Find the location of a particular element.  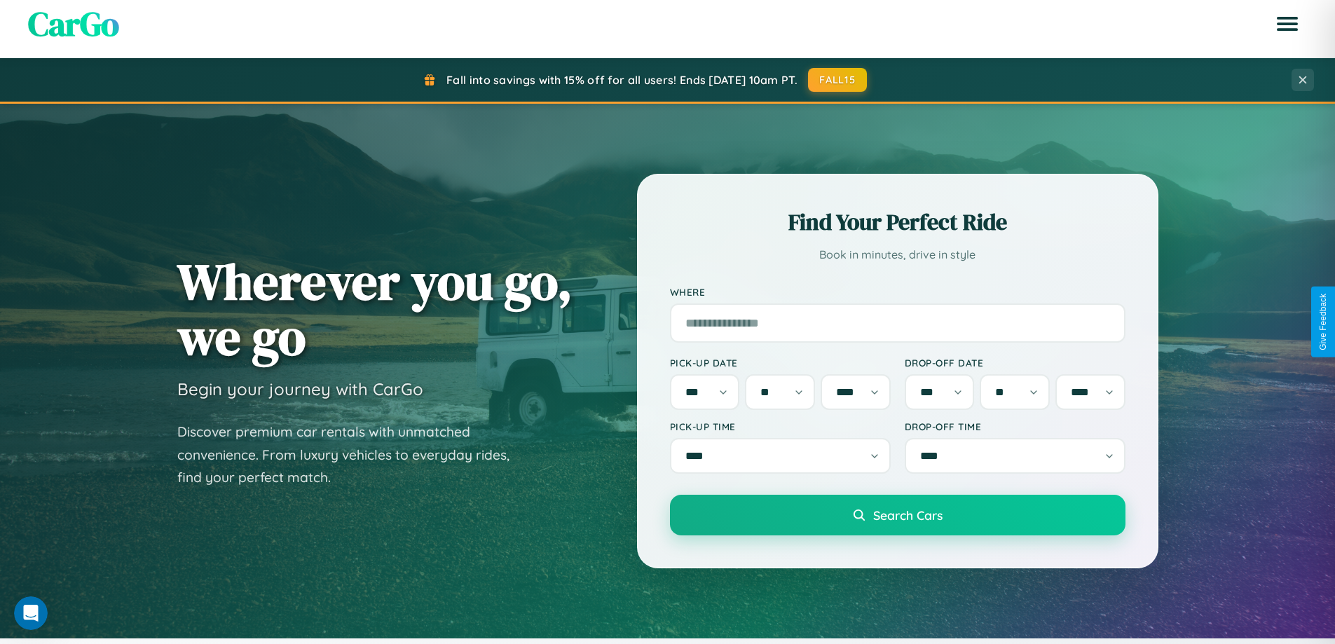

label: Pick-up Time is located at coordinates (780, 426).